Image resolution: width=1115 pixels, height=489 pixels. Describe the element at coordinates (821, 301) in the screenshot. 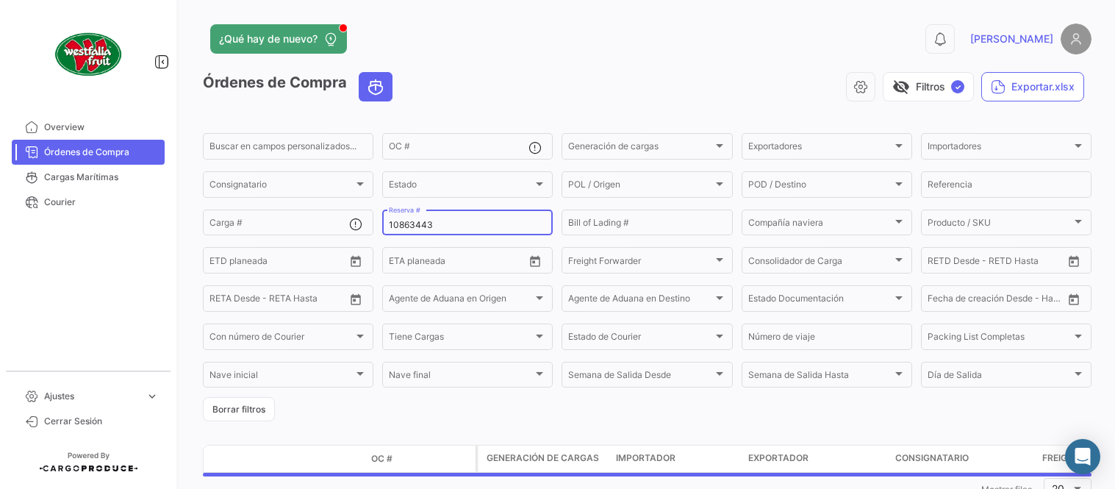

I see `span: Estado Documentación` at that location.